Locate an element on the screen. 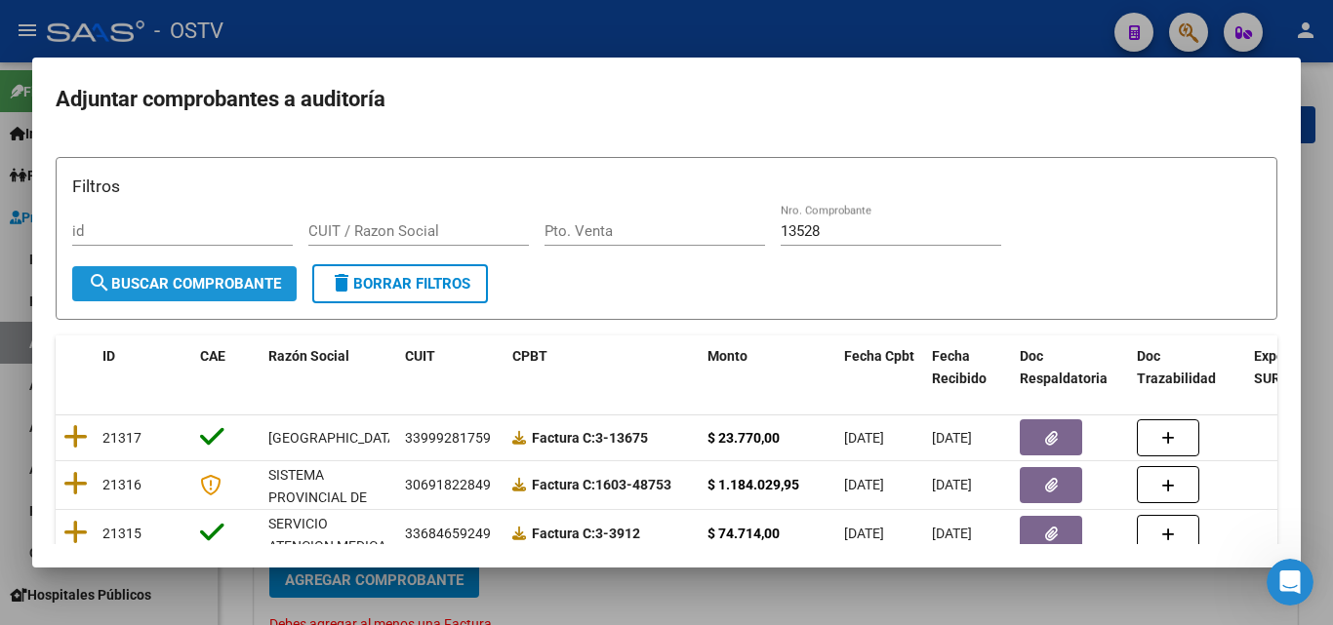 Image resolution: width=1333 pixels, height=625 pixels. strong: 3-3912 is located at coordinates (585, 534).